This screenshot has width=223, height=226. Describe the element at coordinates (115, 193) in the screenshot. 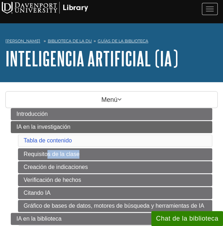

I see `a: Citando IA` at that location.